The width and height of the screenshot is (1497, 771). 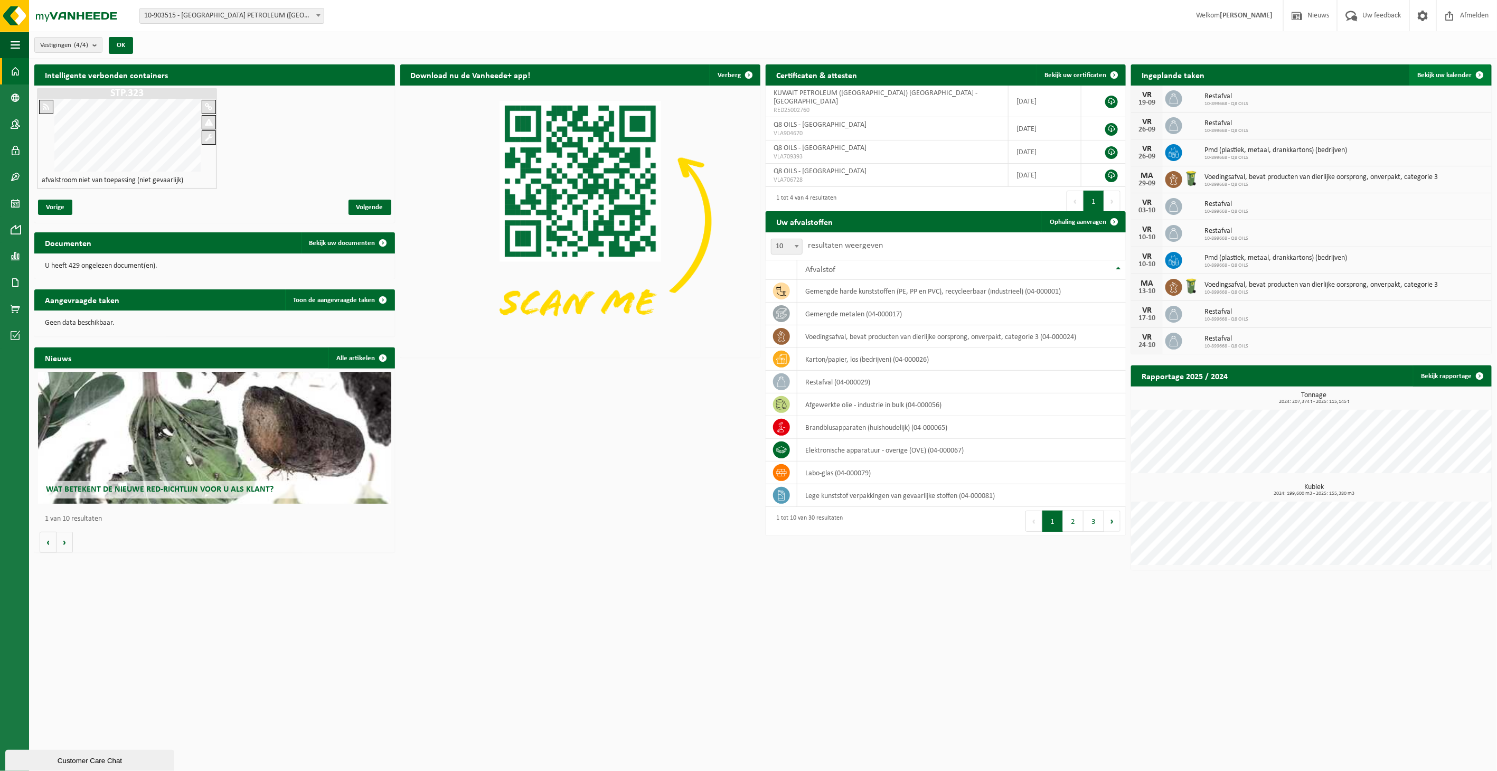 What do you see at coordinates (127, 93) in the screenshot?
I see `h1: STP.323` at bounding box center [127, 93].